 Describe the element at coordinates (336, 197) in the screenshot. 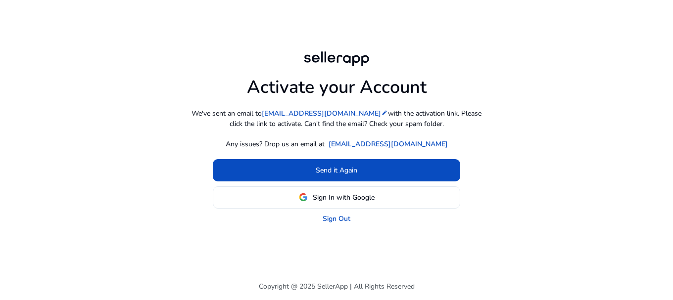

I see `button: Sign In with Google` at that location.